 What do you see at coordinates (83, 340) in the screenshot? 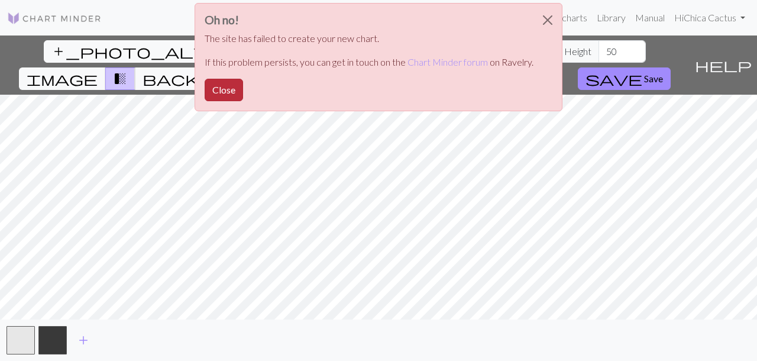
I see `span: add` at bounding box center [83, 340].